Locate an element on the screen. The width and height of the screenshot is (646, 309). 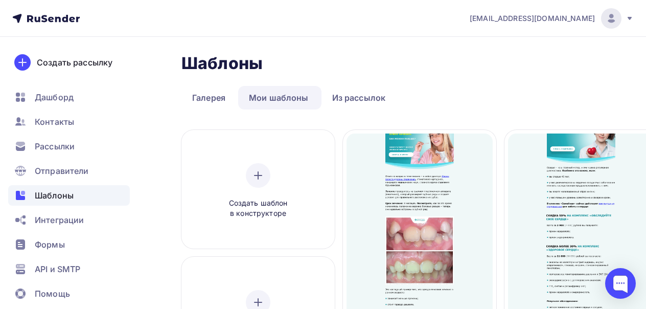
a: Шаблоны is located at coordinates (69, 195).